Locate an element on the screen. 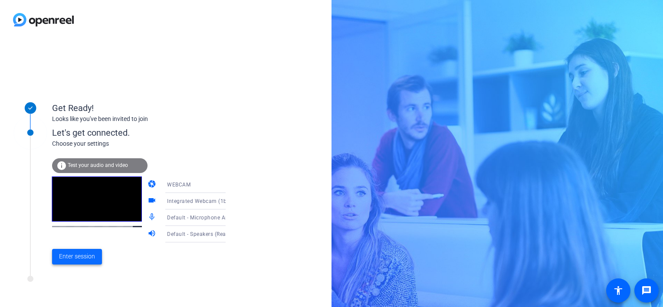 This screenshot has width=663, height=307. div: Choose your settings is located at coordinates (148, 144).